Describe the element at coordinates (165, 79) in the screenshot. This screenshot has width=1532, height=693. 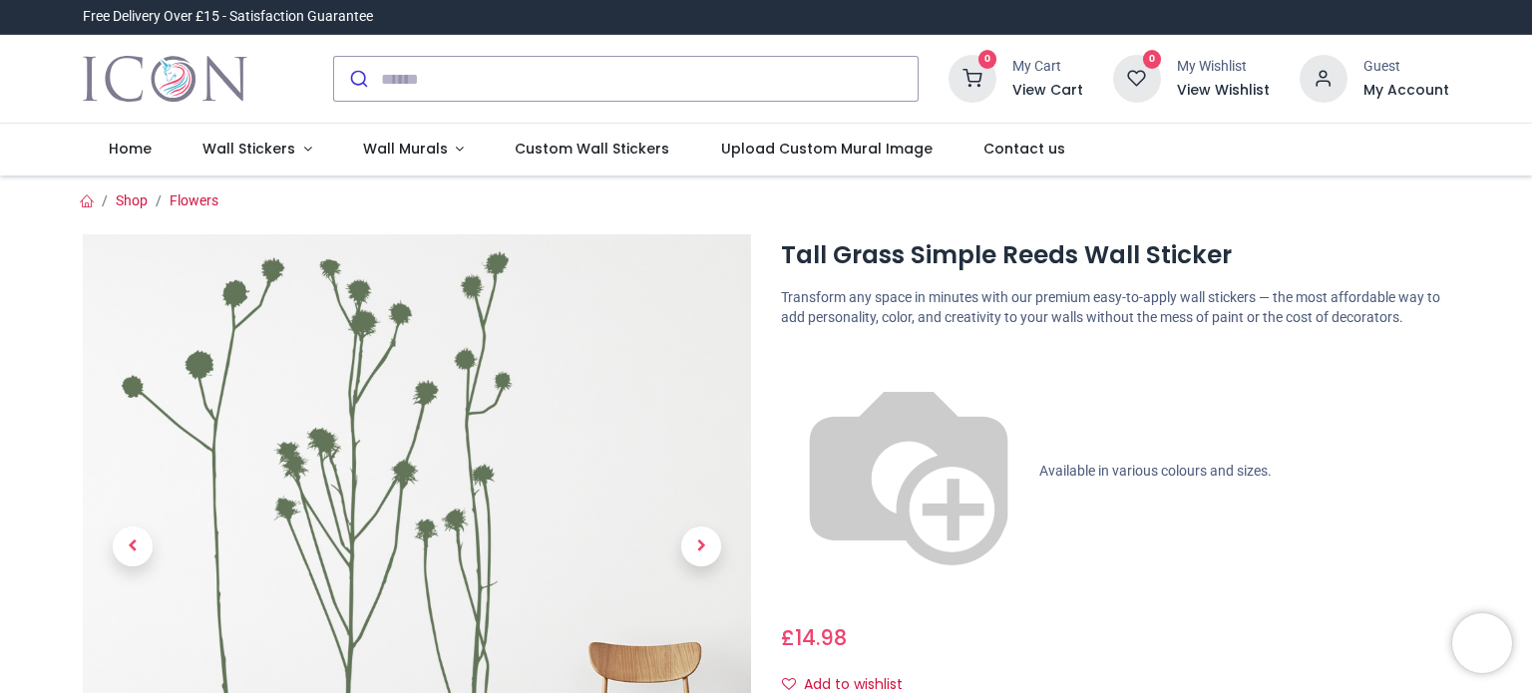
I see `img: Icon Wall Stickers` at that location.